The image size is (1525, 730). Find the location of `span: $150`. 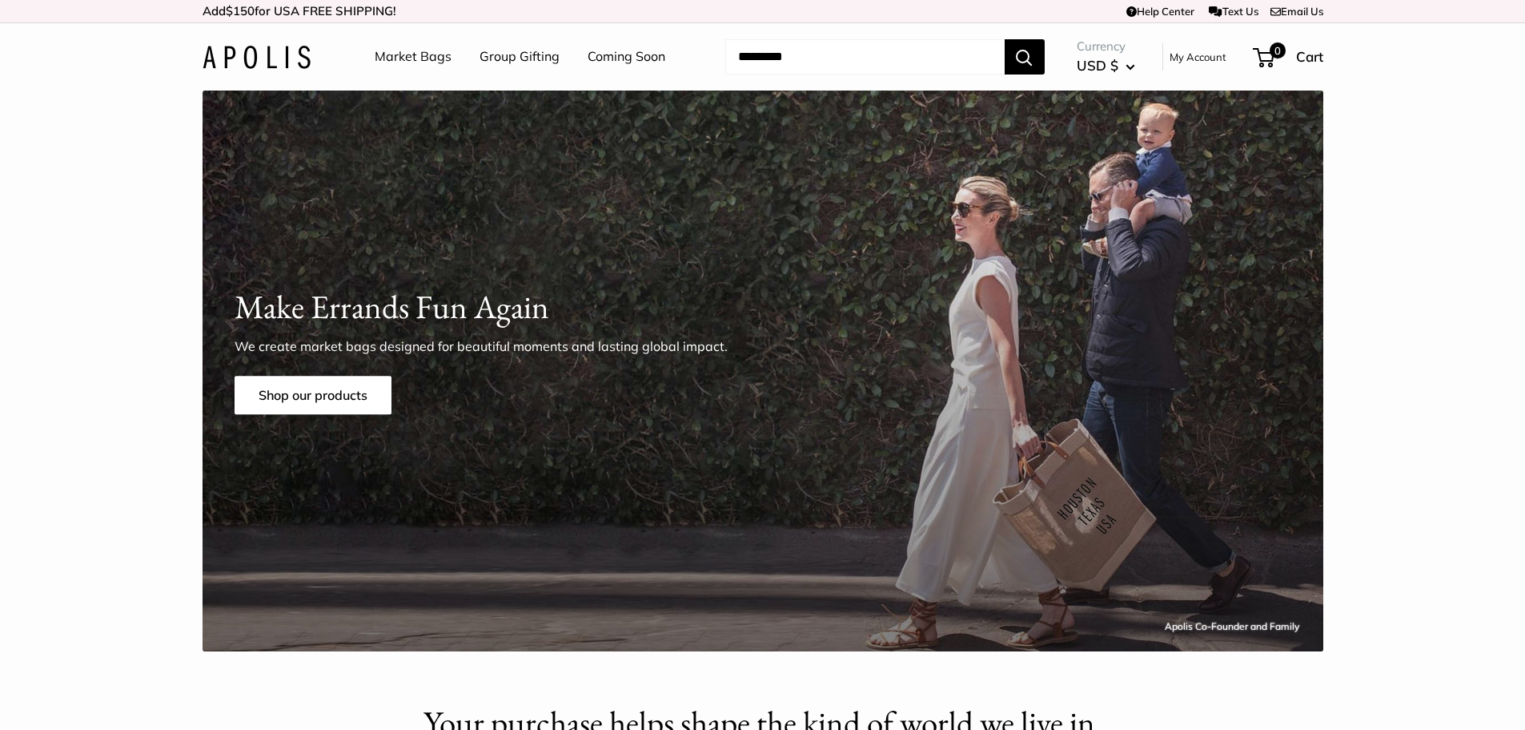

span: $150 is located at coordinates (240, 10).